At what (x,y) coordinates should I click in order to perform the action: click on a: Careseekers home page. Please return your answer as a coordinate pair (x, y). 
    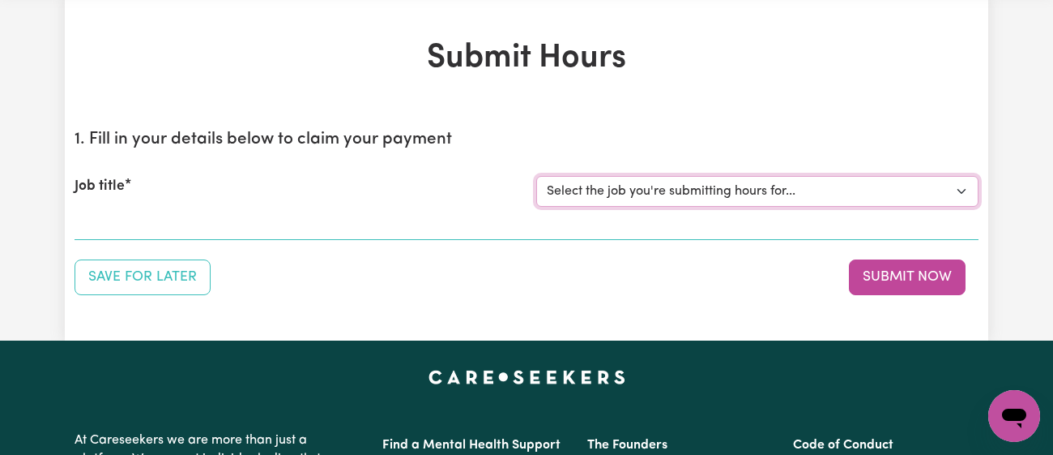
    Looking at the image, I should click on (527, 376).